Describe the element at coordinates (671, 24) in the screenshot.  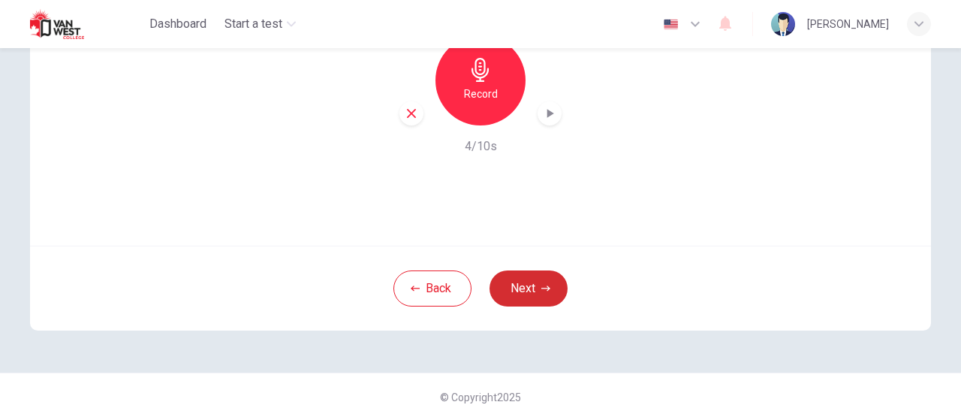
I see `img: en` at that location.